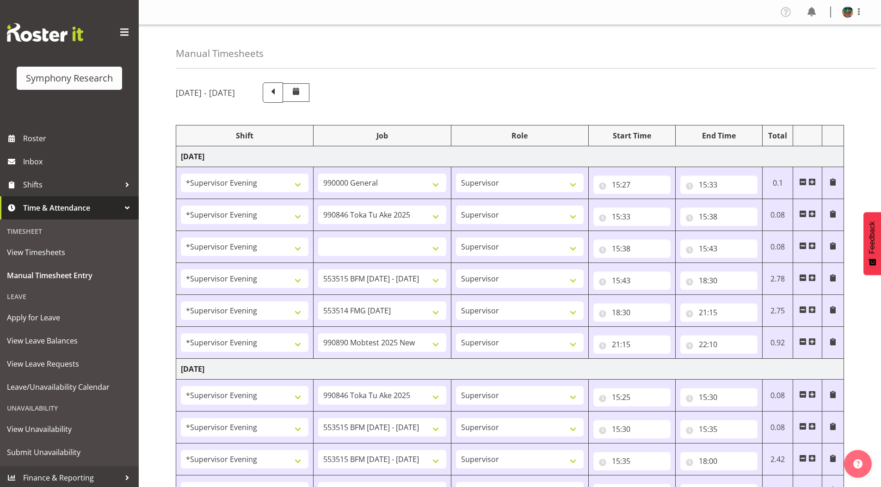 The image size is (881, 487). Describe the element at coordinates (220, 53) in the screenshot. I see `h4: Manual Timesheets` at that location.